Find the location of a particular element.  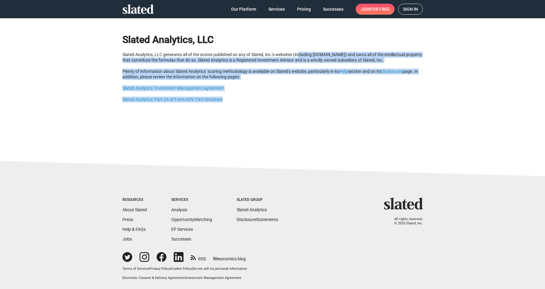

a: OpportunityMatching is located at coordinates (192, 220).